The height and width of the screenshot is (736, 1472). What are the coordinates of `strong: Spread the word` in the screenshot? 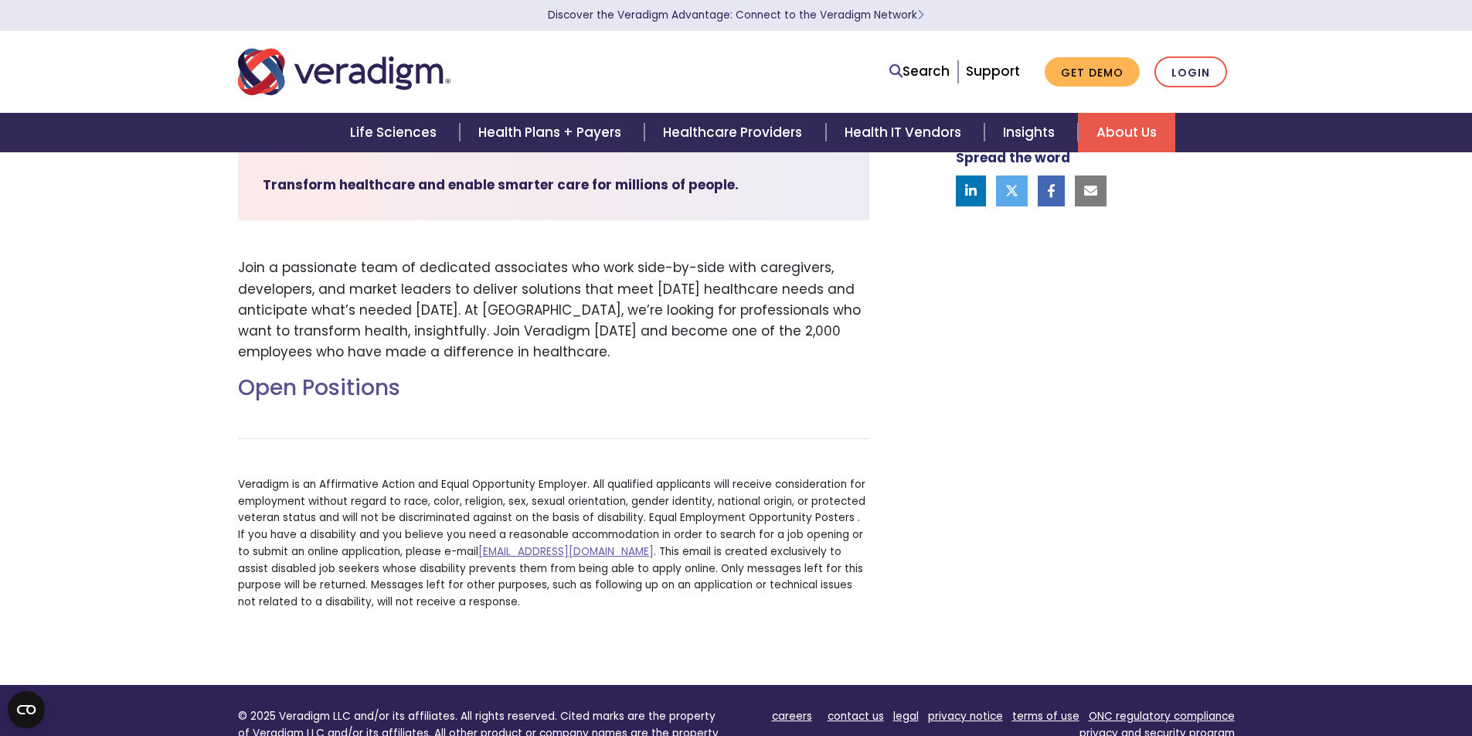 It's located at (1013, 158).